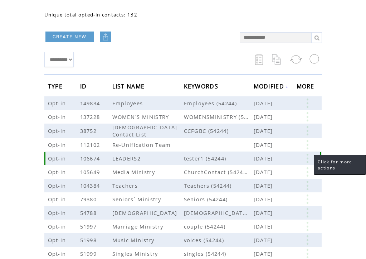 This screenshot has height=259, width=366. What do you see at coordinates (89, 131) in the screenshot?
I see `span: 38752` at bounding box center [89, 131].